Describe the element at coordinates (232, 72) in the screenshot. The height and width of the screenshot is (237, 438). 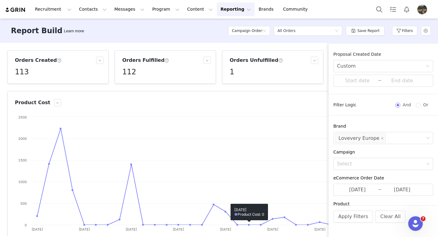
I see `h5: 1` at that location.